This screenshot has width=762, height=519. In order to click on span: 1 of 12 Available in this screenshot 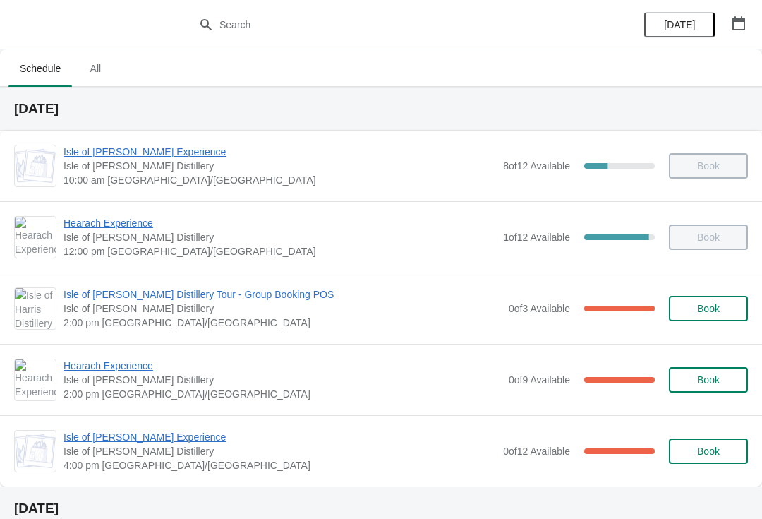, I will do `click(536, 237)`.